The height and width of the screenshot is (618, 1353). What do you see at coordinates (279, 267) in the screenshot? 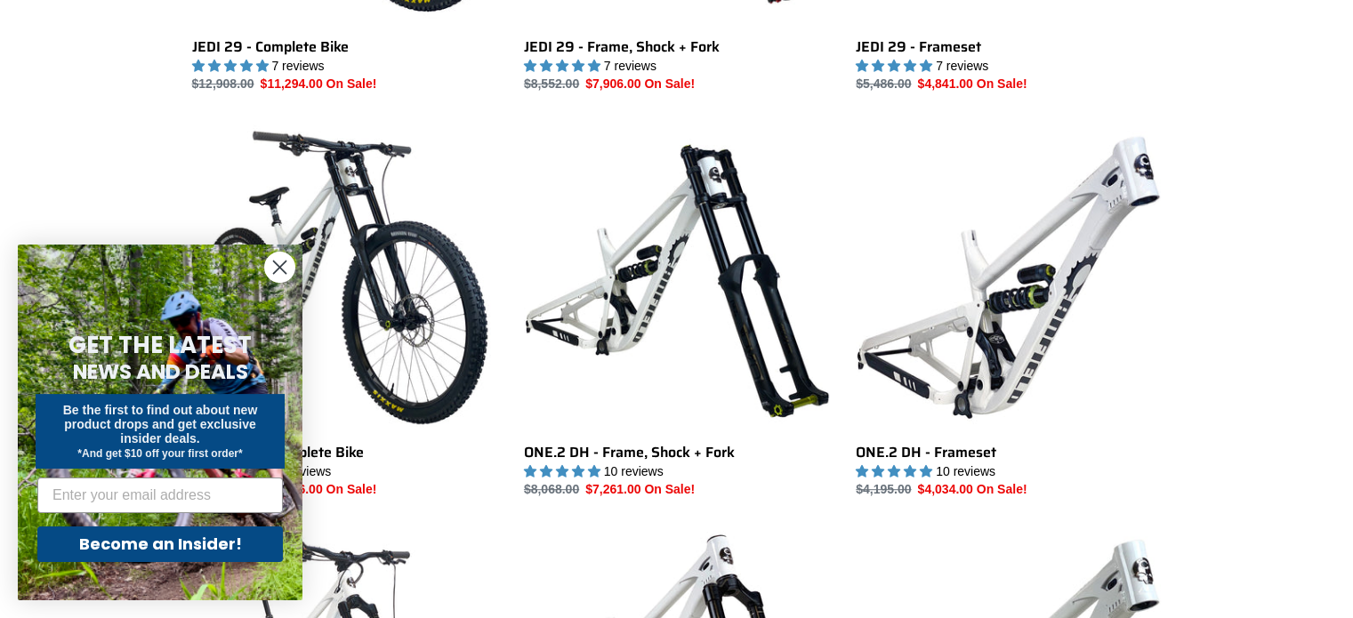
I see `button: Close dialog` at bounding box center [279, 267].